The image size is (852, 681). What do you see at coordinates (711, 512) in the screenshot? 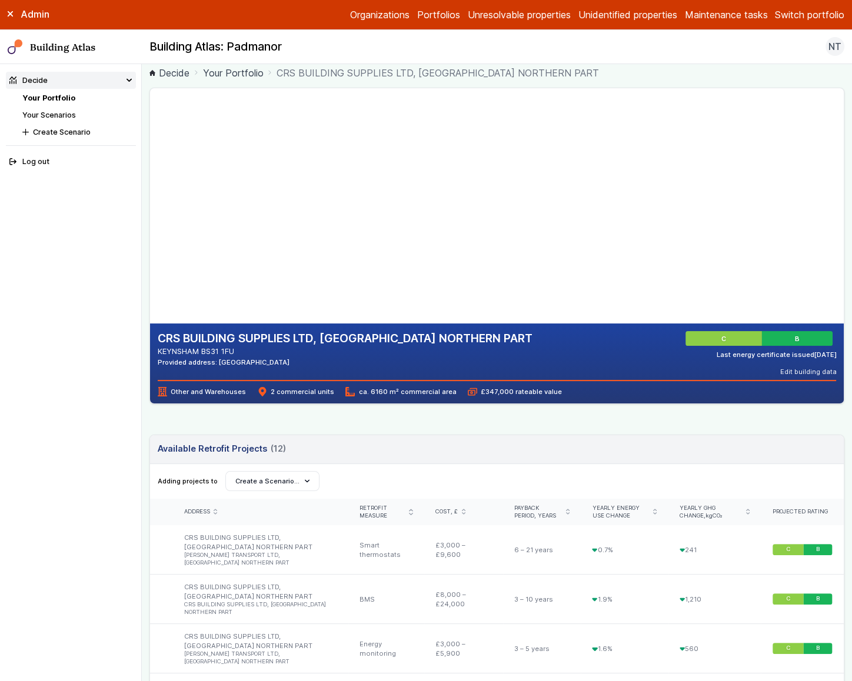
I see `span: Yearly GHG change,` at bounding box center [711, 512].